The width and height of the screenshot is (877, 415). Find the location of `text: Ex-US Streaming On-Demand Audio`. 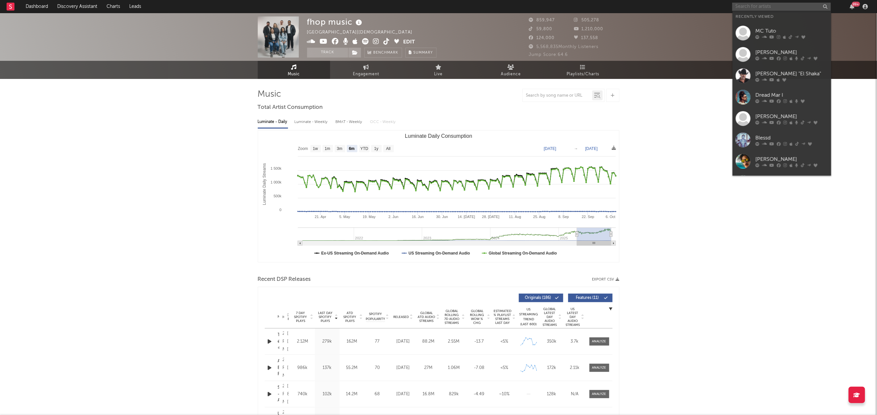

text: Ex-US Streaming On-Demand Audio is located at coordinates (355, 253).